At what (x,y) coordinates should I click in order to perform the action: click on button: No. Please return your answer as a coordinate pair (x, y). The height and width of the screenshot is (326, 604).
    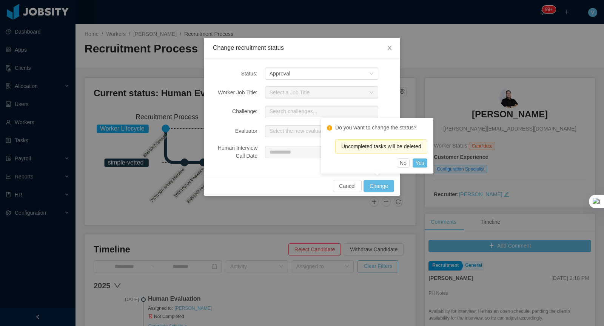
    Looking at the image, I should click on (403, 163).